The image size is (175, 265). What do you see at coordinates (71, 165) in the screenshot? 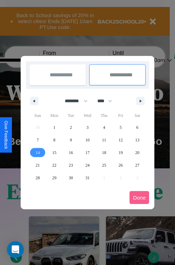
I see `button: 23` at bounding box center [71, 165].